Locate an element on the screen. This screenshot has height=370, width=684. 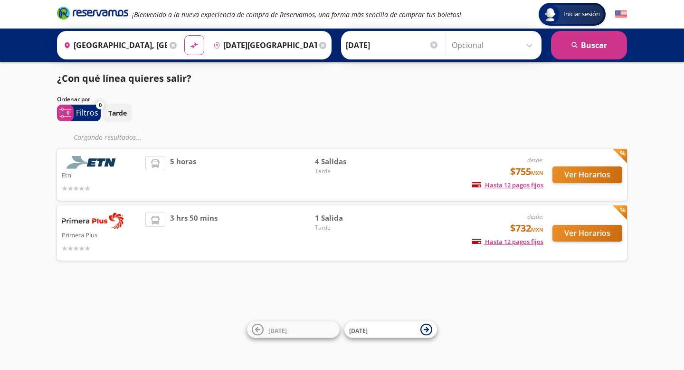
p: Etn is located at coordinates (101, 174).